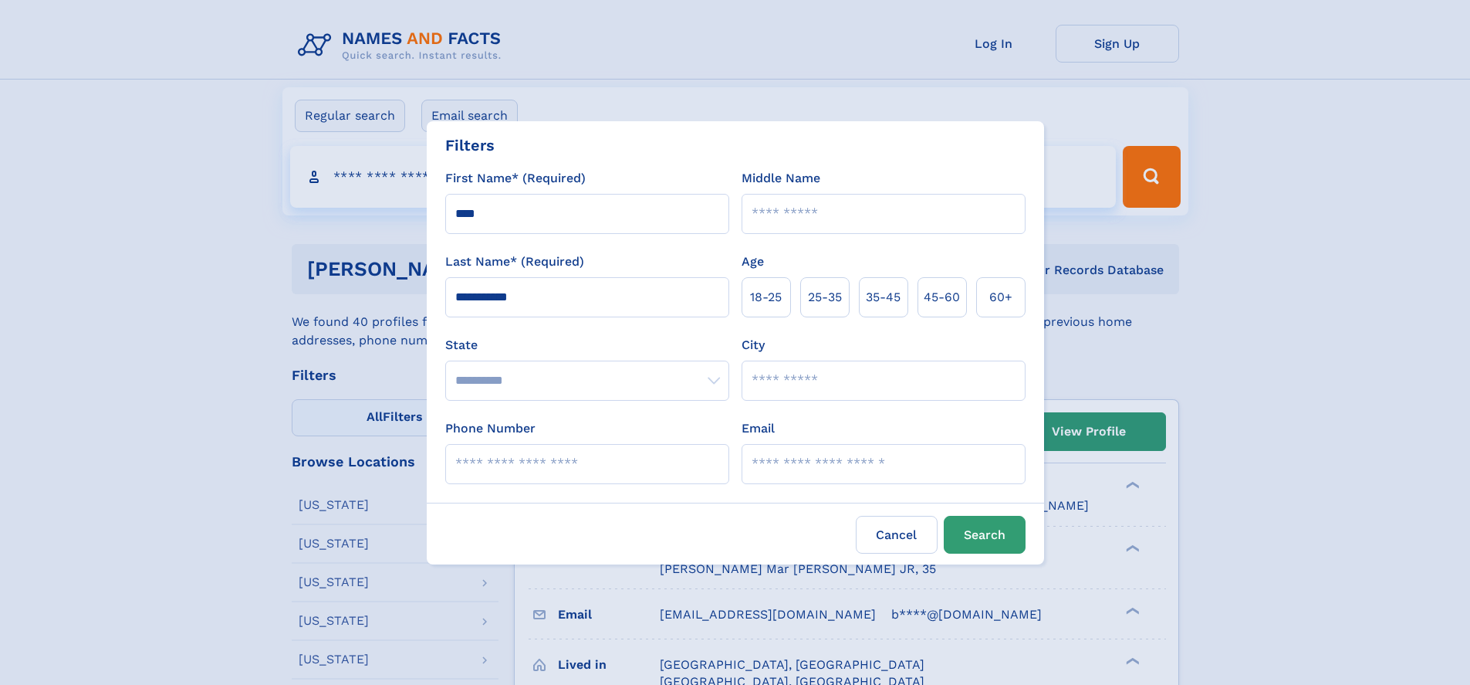 The height and width of the screenshot is (685, 1470). I want to click on label: Phone Number, so click(490, 428).